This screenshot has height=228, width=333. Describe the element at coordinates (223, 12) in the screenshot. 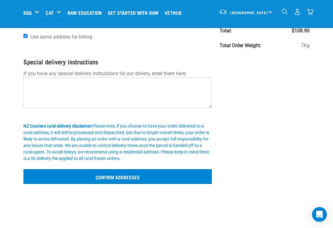

I see `img: van-moving.png` at that location.